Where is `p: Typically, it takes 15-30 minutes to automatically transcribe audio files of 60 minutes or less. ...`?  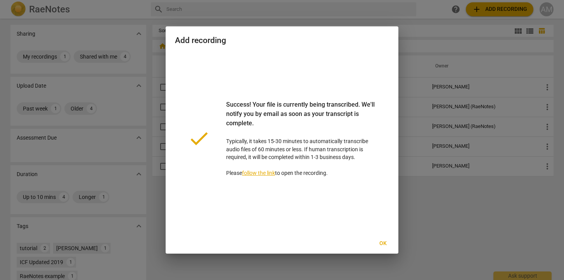 p: Typically, it takes 15-30 minutes to automatically transcribe audio files of 60 minutes or less. ... is located at coordinates (301, 139).